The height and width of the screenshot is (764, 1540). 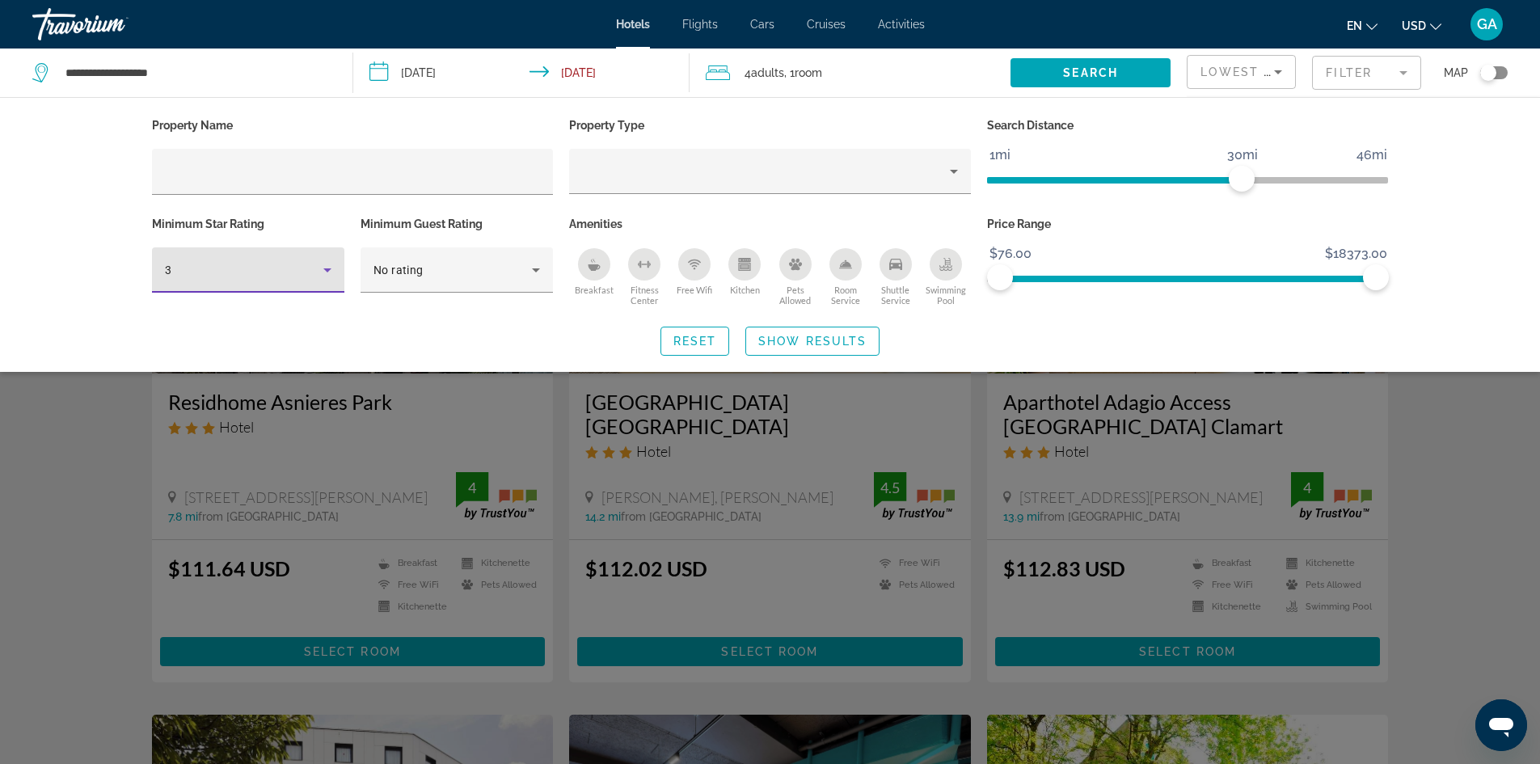 I want to click on span: No rating, so click(x=398, y=270).